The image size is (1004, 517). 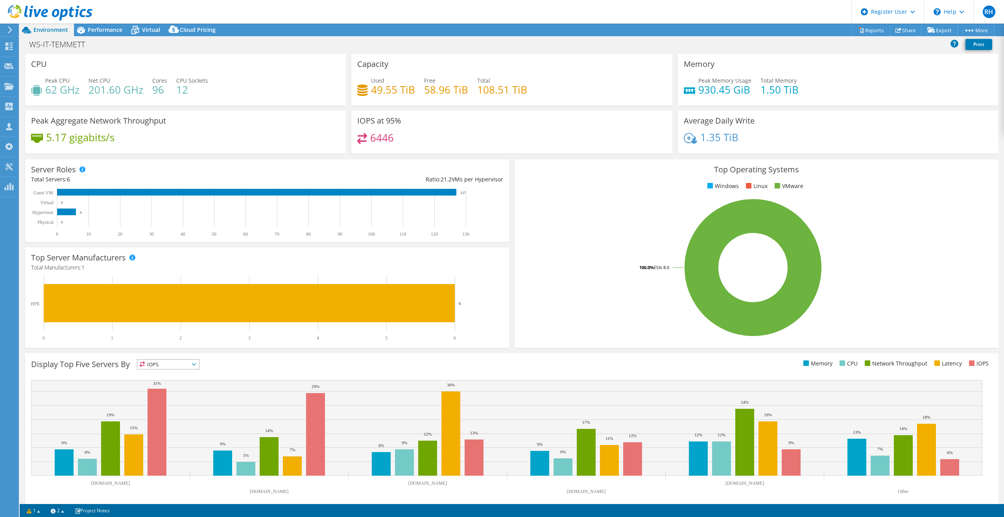 I want to click on a: More, so click(x=975, y=30).